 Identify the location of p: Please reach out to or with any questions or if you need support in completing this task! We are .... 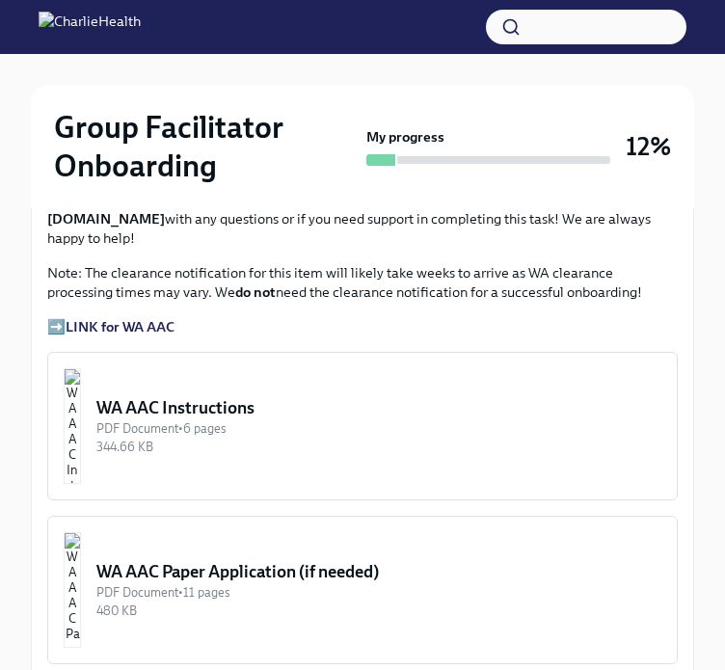
(362, 219).